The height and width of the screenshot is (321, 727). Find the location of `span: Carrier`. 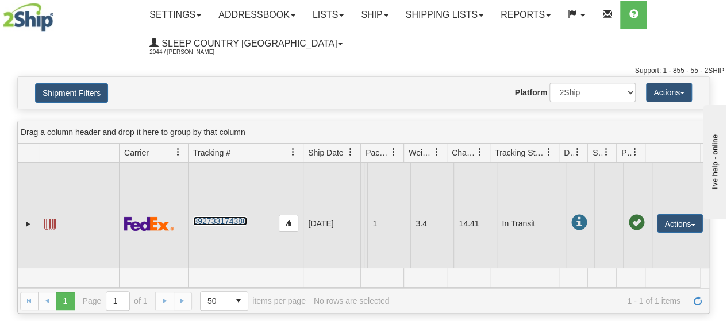

span: Carrier is located at coordinates (136, 153).